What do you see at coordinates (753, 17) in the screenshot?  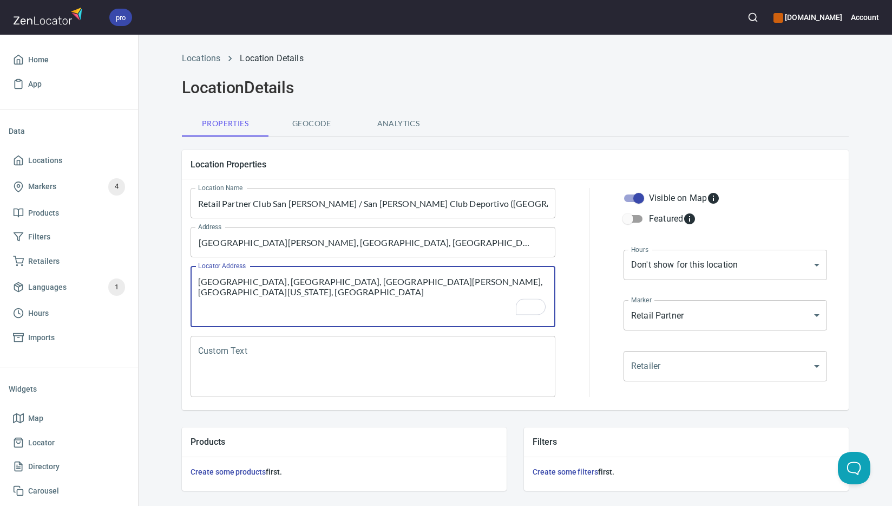 I see `button: Search` at bounding box center [753, 17].